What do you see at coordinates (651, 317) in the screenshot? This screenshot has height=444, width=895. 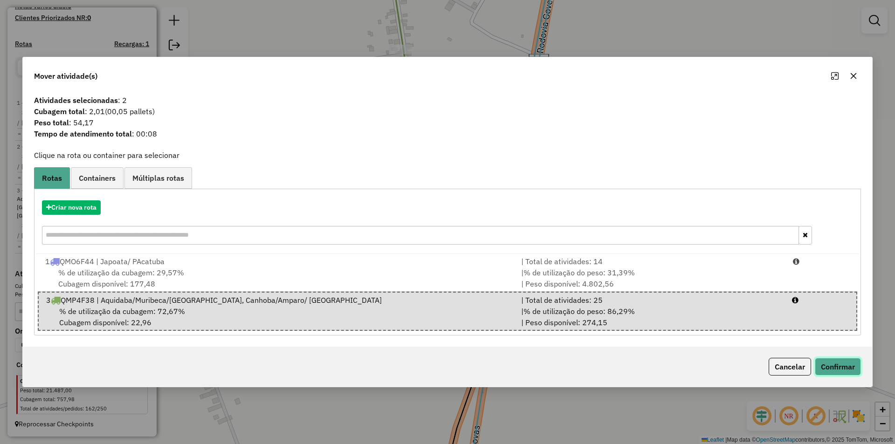 I see `div: | | Peso disponível: 274,15` at bounding box center [651, 317].